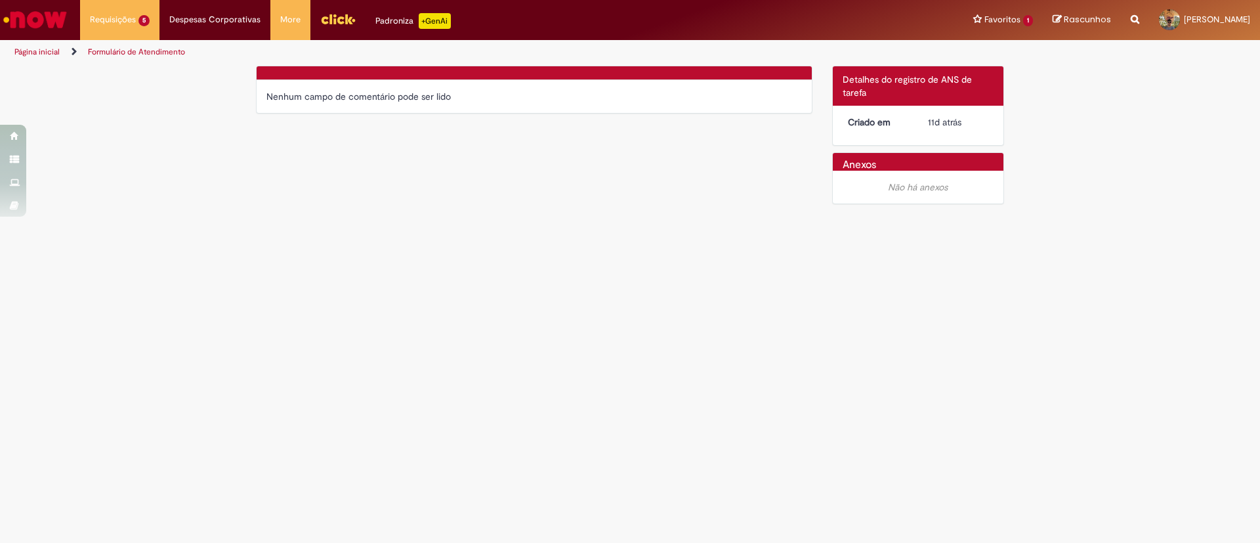 This screenshot has width=1260, height=543. What do you see at coordinates (434, 21) in the screenshot?
I see `p: +GenAi` at bounding box center [434, 21].